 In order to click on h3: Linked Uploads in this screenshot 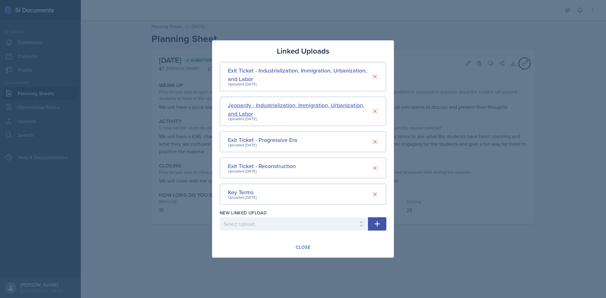, I will do `click(303, 51)`.